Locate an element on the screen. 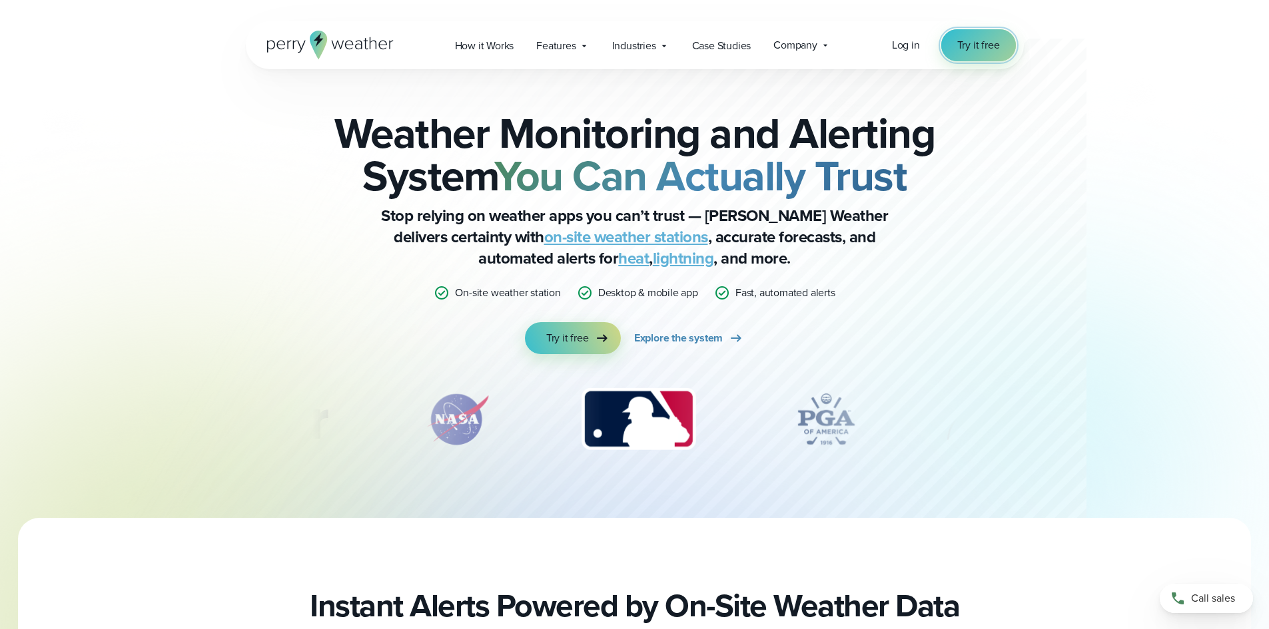 This screenshot has width=1269, height=629. span: Call sales is located at coordinates (1213, 599).